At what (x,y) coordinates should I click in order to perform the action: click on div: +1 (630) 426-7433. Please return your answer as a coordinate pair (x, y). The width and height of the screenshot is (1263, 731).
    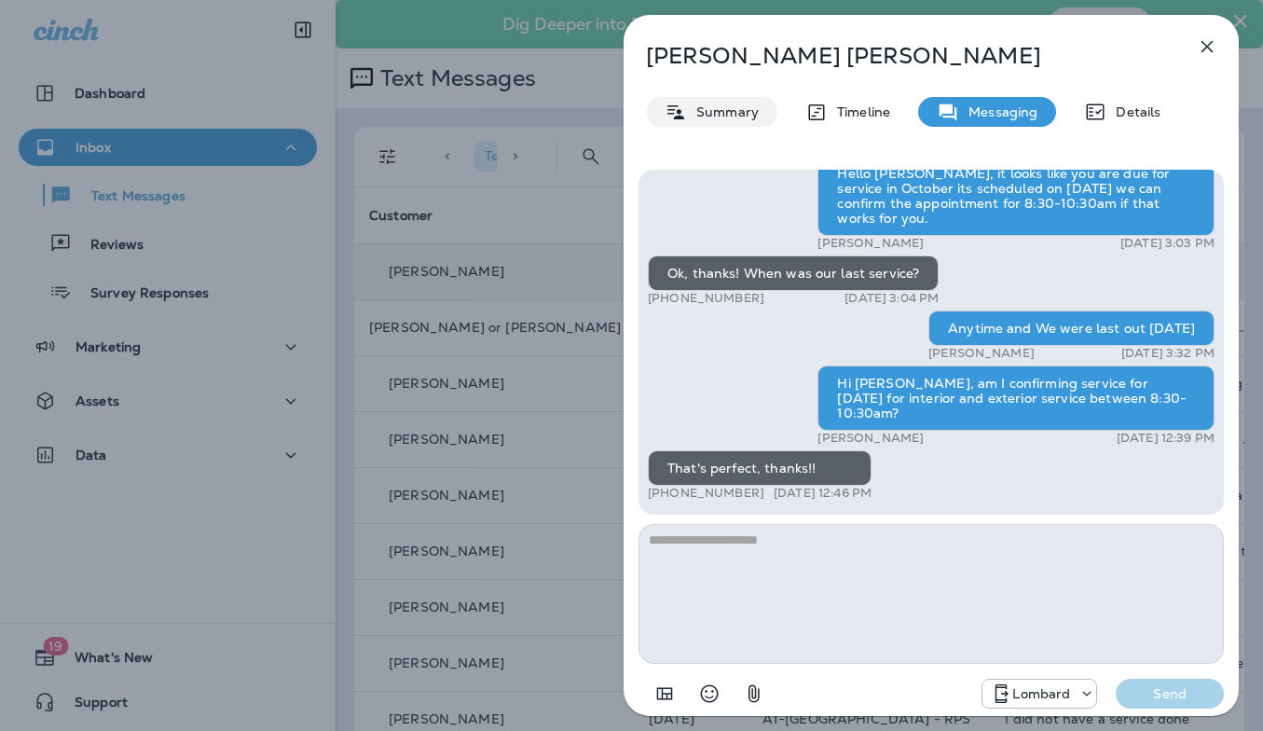
    Looking at the image, I should click on (1039, 694).